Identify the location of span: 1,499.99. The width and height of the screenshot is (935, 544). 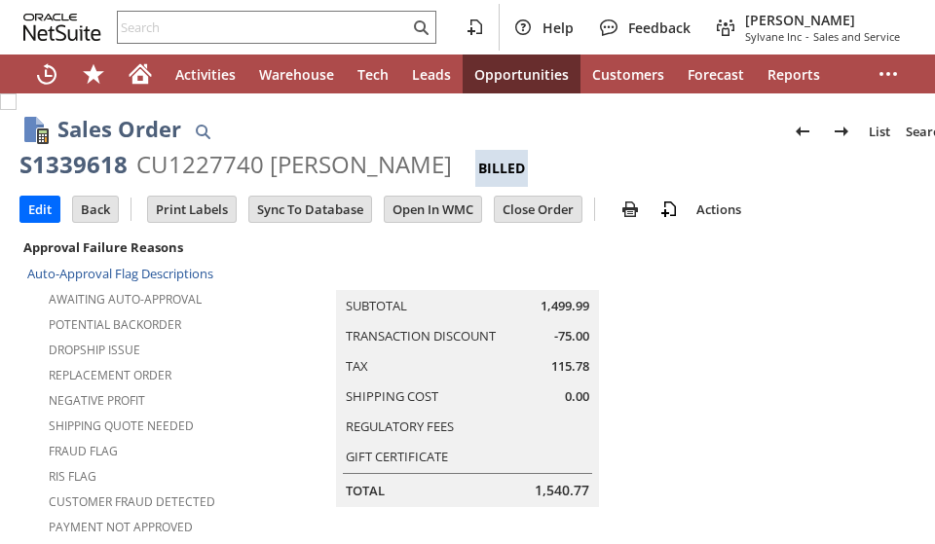
(565, 306).